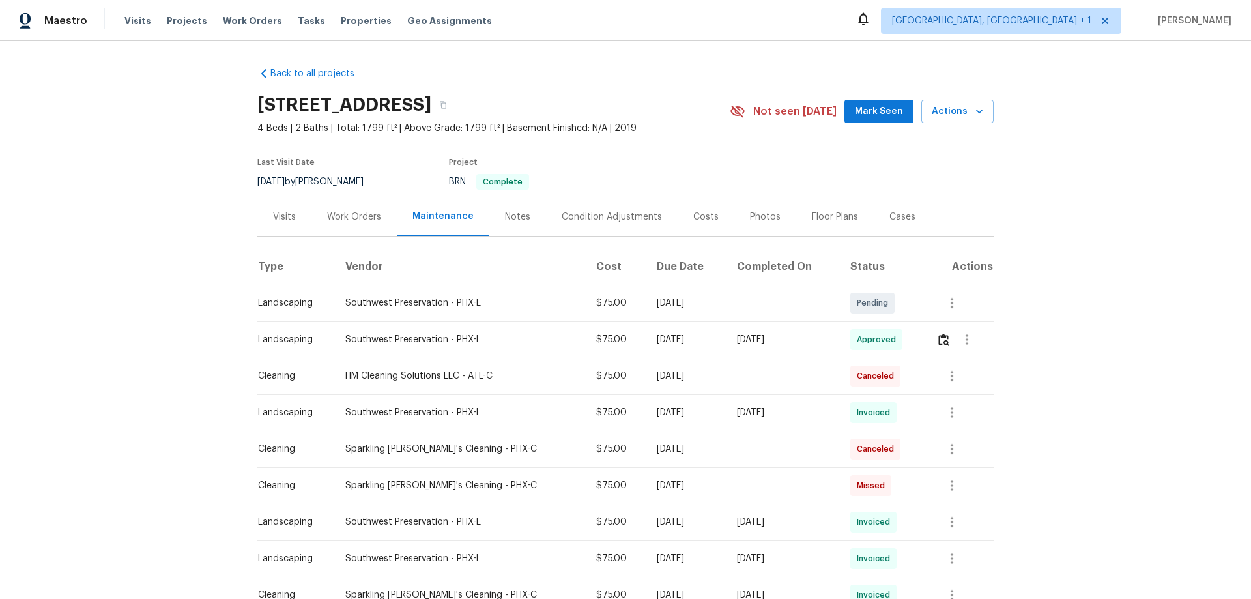  What do you see at coordinates (879, 339) in the screenshot?
I see `span: Approved` at bounding box center [879, 339].